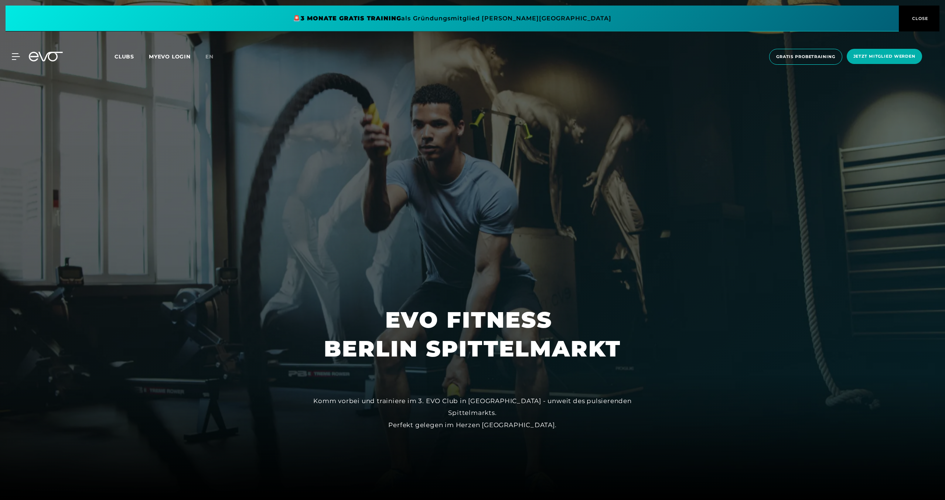 This screenshot has width=945, height=500. Describe the element at coordinates (124, 57) in the screenshot. I see `span: Clubs` at that location.